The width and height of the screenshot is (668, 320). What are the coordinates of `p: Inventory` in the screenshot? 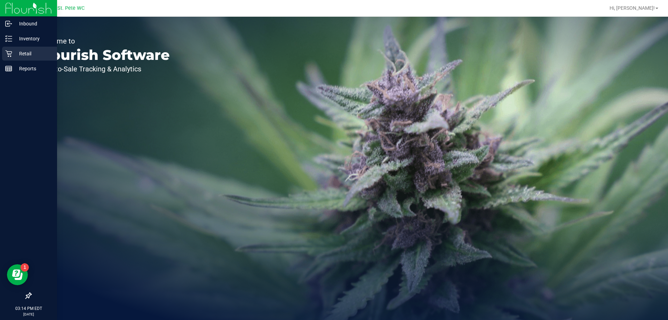 It's located at (33, 39).